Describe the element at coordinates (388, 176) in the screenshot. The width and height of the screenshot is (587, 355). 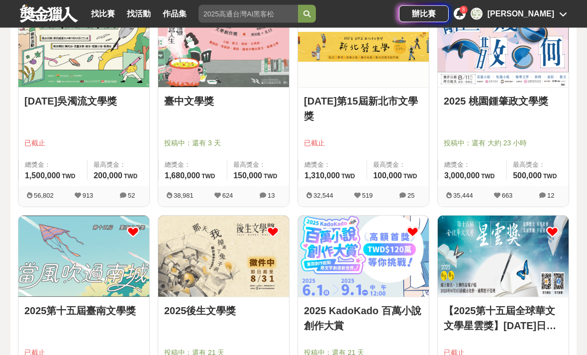
I see `span: 100,000` at that location.